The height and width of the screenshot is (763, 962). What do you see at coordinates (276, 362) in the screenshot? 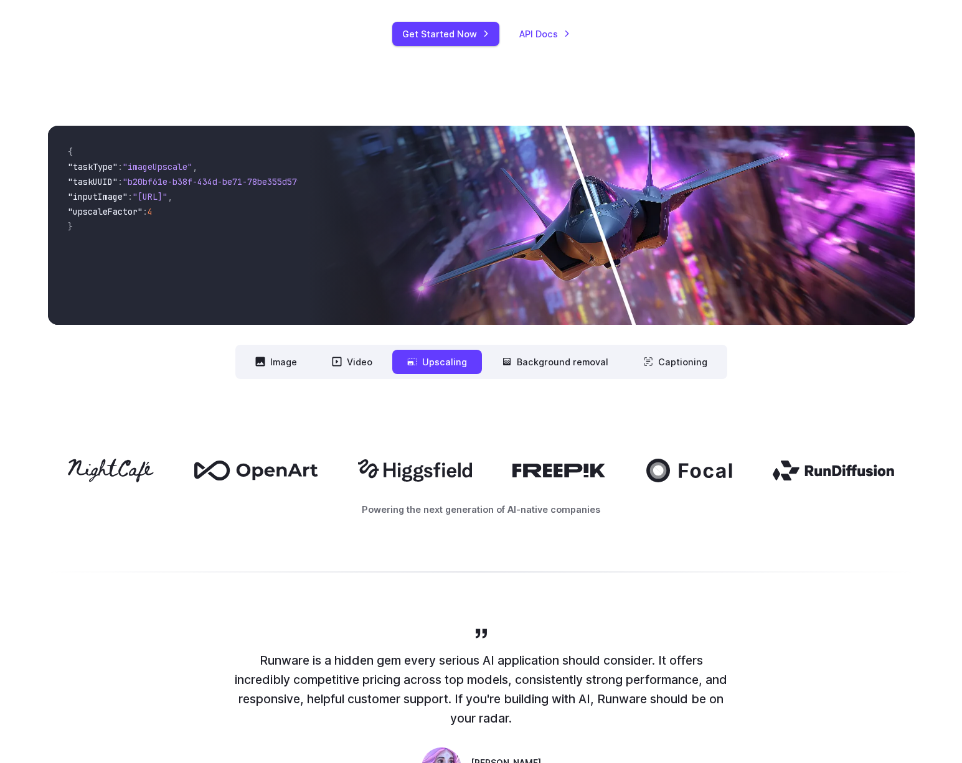
I see `button: Image` at bounding box center [276, 362].